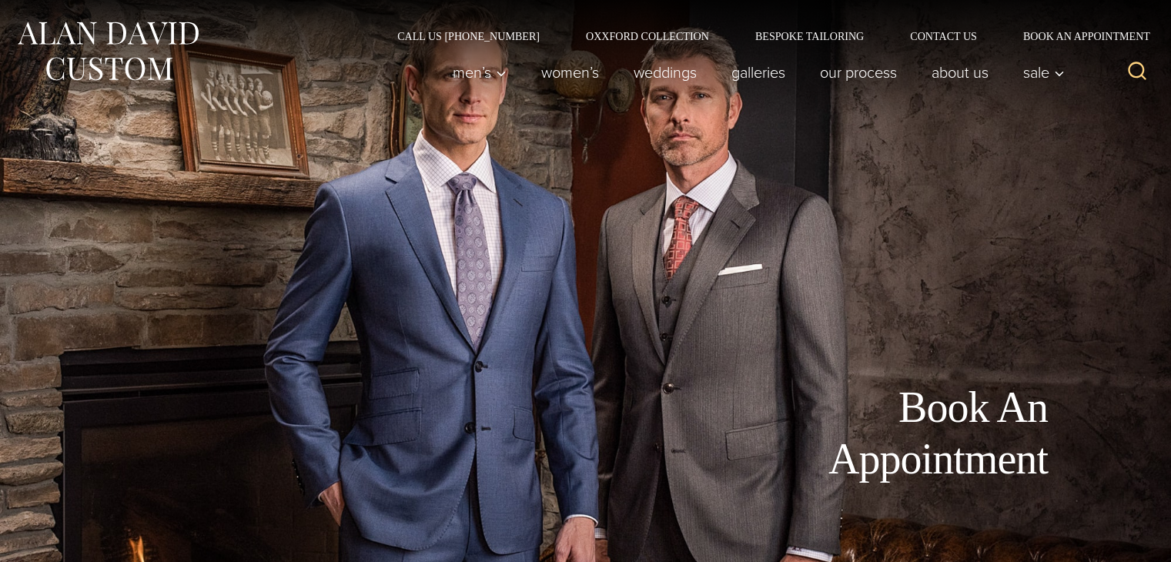 This screenshot has width=1171, height=562. I want to click on nav: Secondary Navigation, so click(765, 36).